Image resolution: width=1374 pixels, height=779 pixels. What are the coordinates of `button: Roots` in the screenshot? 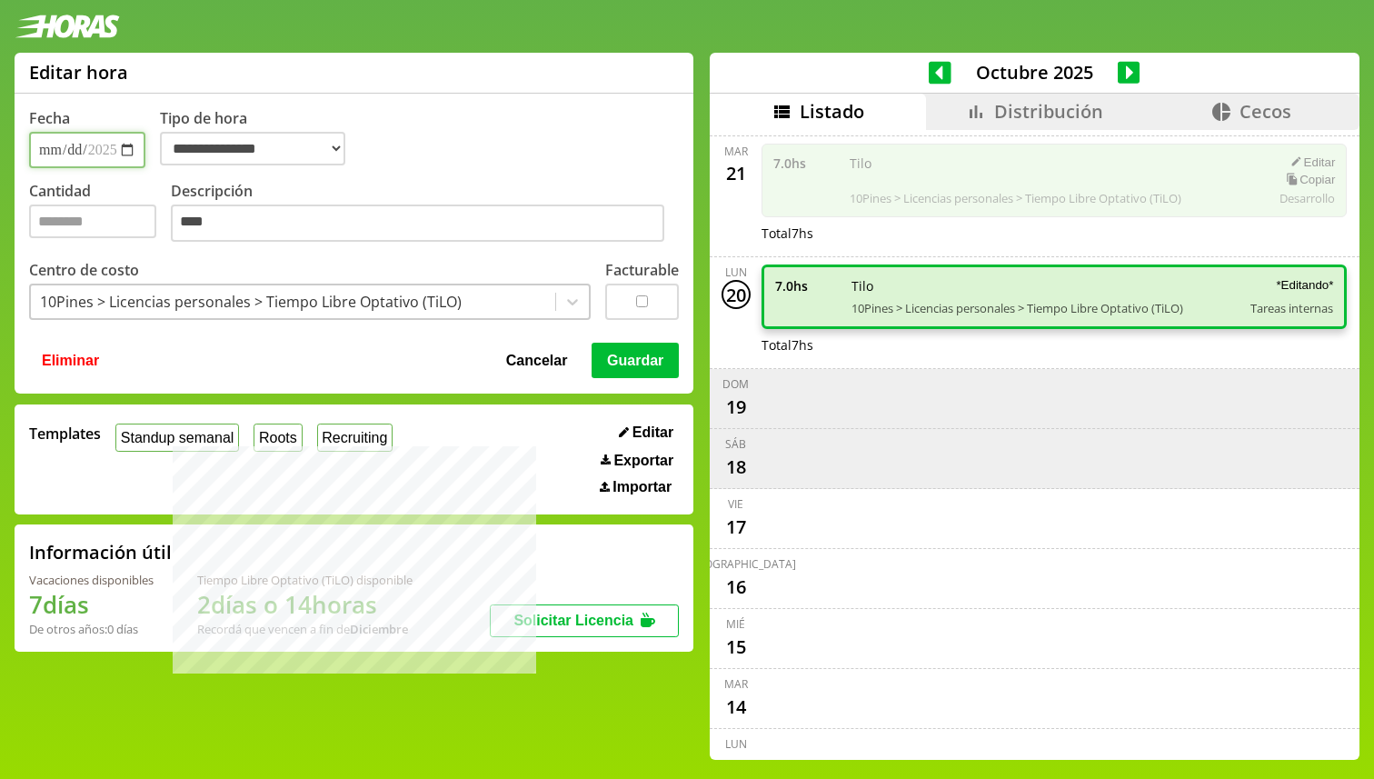 It's located at (277, 437).